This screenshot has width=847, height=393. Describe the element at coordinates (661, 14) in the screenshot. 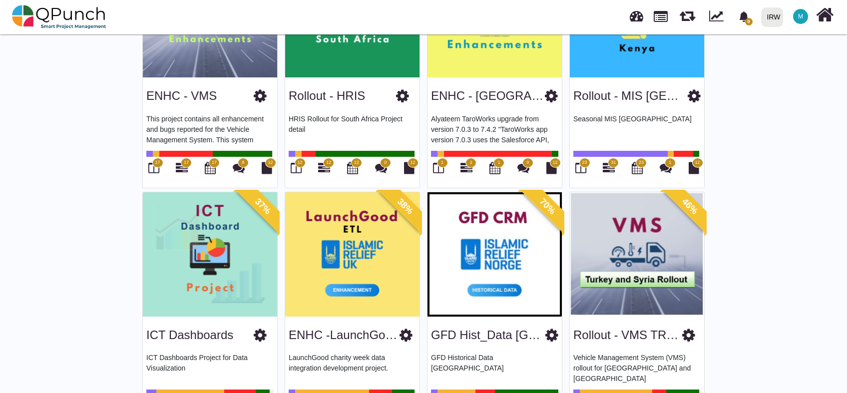

I see `span: Projects` at that location.